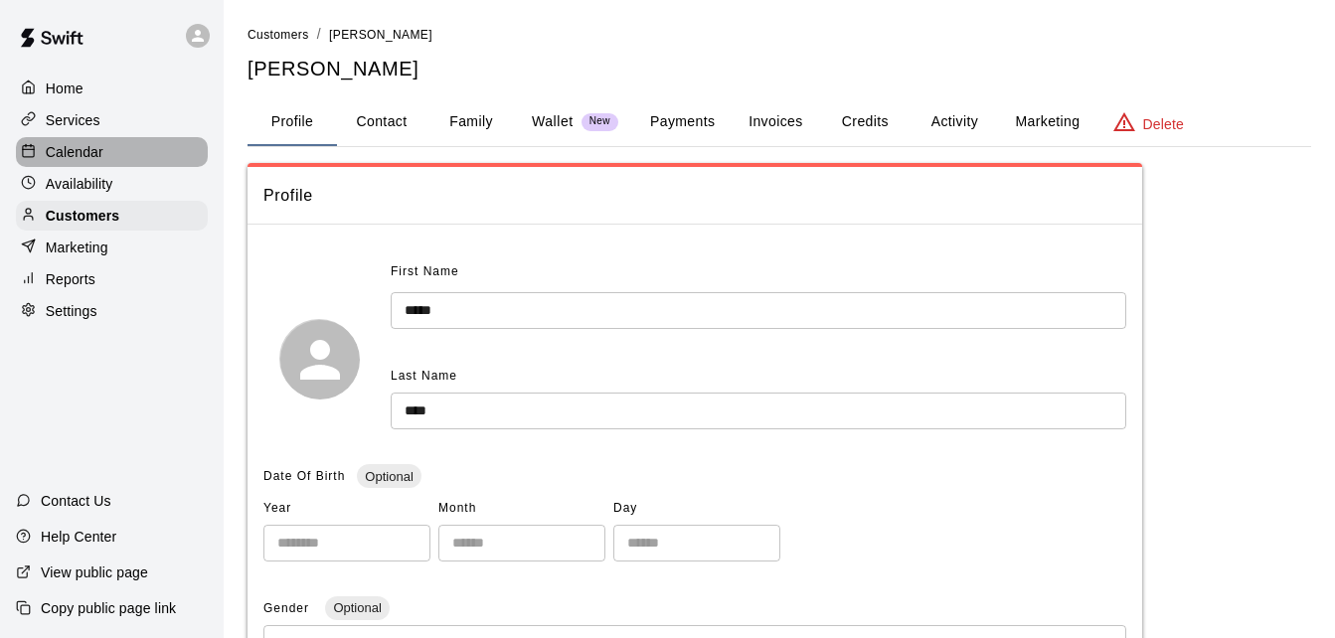 The height and width of the screenshot is (638, 1335). Describe the element at coordinates (865, 122) in the screenshot. I see `button: Credits` at that location.